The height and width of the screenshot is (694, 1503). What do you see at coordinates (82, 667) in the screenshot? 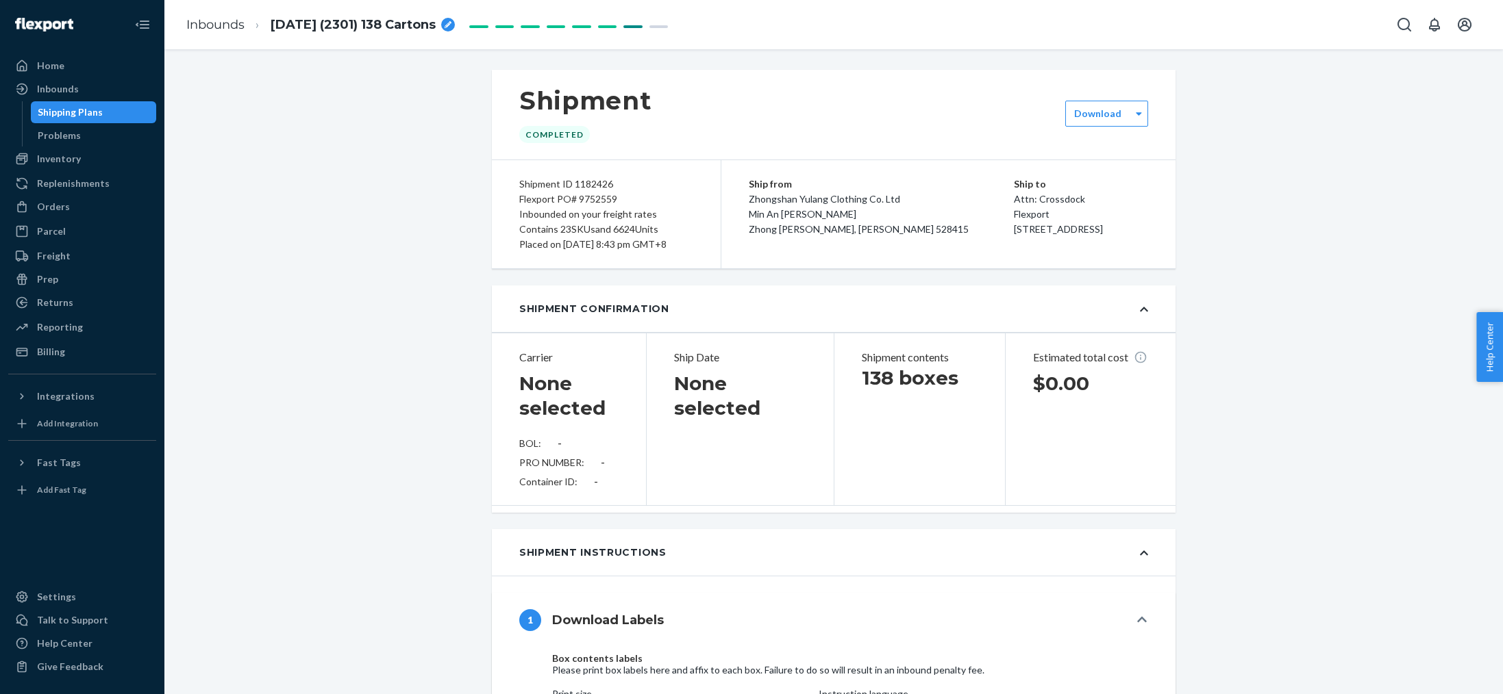
I see `button: Give Feedback` at bounding box center [82, 667].